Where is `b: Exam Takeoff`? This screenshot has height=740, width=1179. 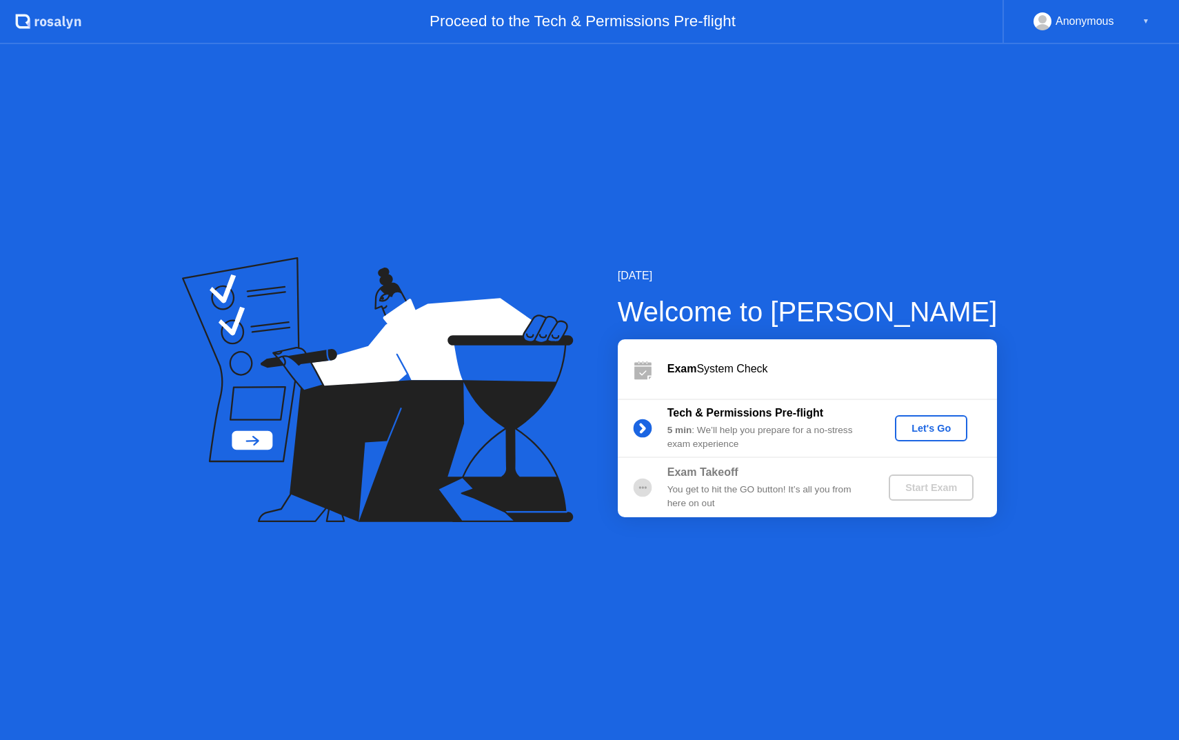 b: Exam Takeoff is located at coordinates (703, 472).